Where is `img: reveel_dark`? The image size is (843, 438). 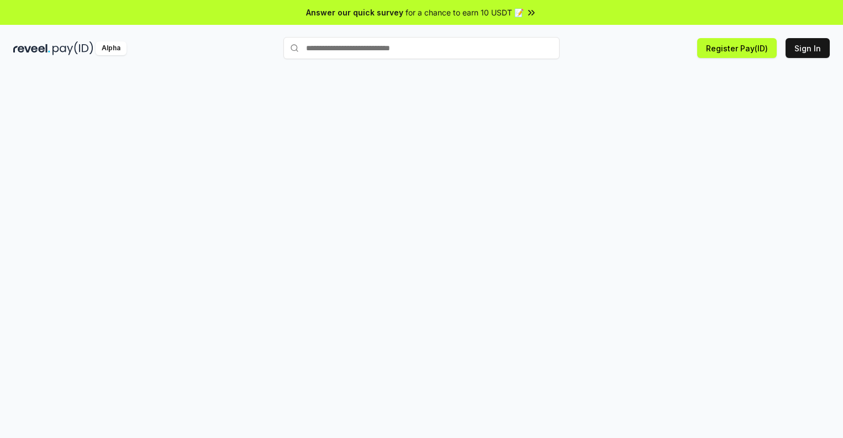
img: reveel_dark is located at coordinates (31, 48).